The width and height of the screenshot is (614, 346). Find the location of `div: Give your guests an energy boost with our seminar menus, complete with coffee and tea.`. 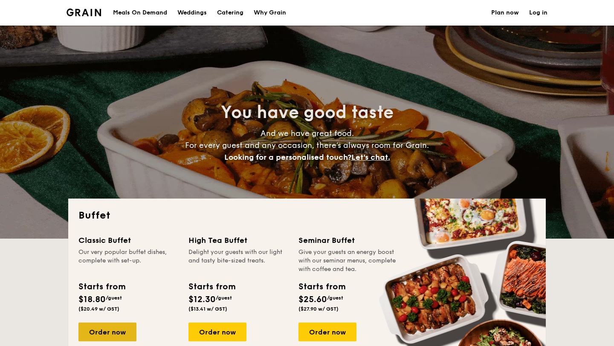

div: Give your guests an energy boost with our seminar menus, complete with coffee and tea. is located at coordinates (349, 261).